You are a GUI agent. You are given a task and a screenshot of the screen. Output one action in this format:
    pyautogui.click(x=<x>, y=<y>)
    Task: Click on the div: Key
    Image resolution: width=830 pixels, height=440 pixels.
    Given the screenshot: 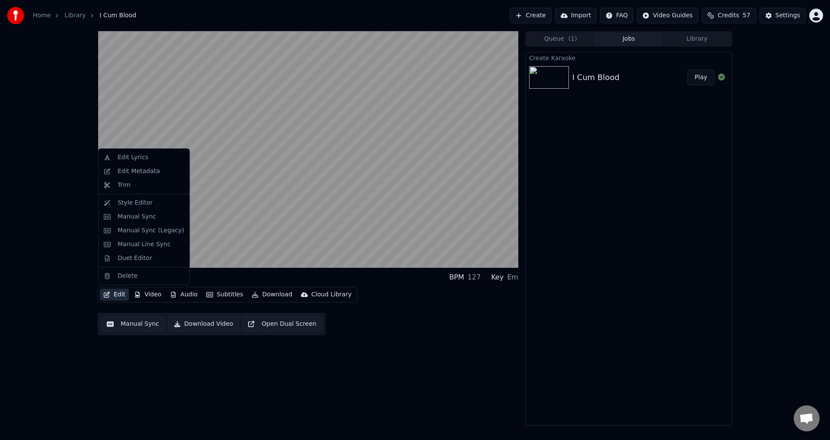 What is the action you would take?
    pyautogui.click(x=497, y=277)
    